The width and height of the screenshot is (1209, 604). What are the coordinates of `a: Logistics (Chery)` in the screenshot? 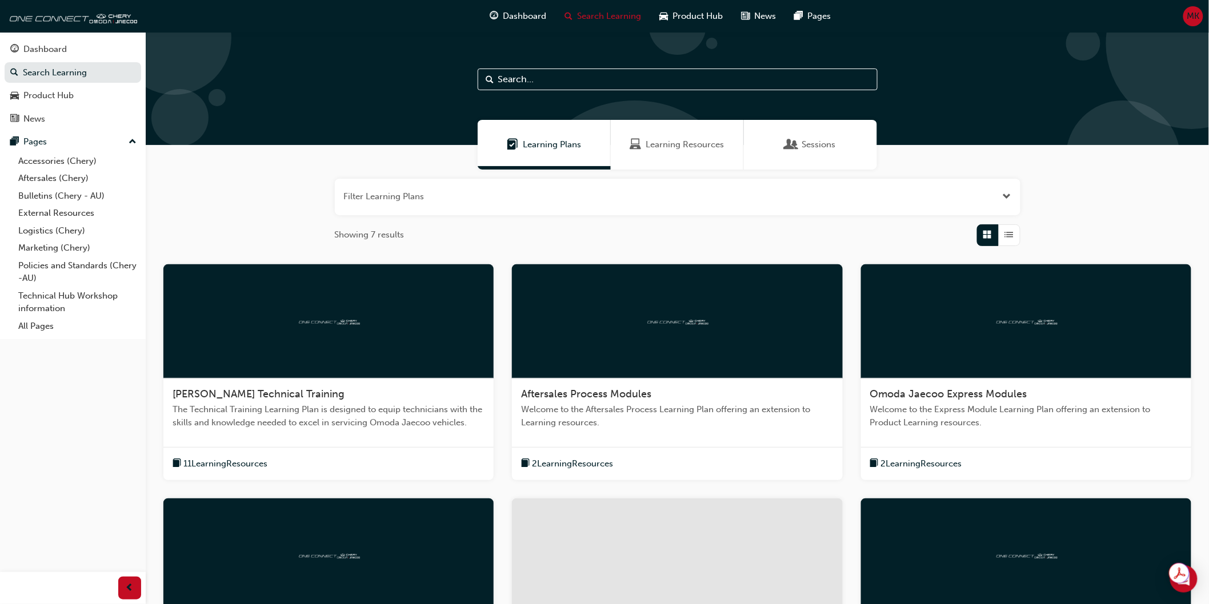 It's located at (77, 231).